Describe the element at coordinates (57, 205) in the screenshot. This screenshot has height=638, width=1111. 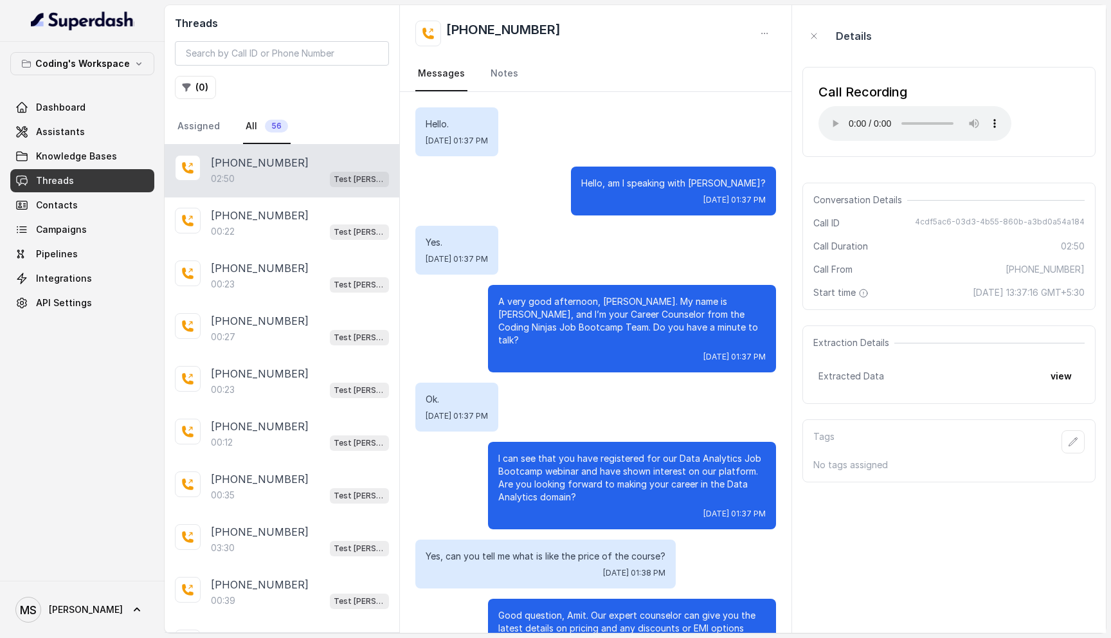
I see `span: Contacts` at that location.